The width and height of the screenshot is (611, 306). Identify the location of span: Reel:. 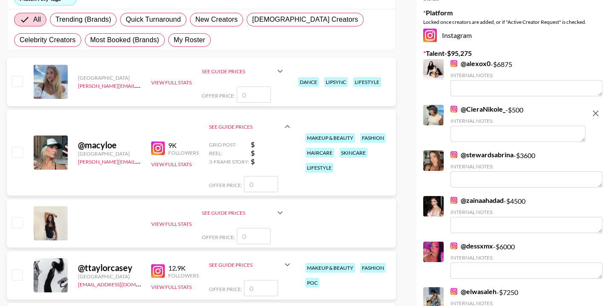
(229, 153).